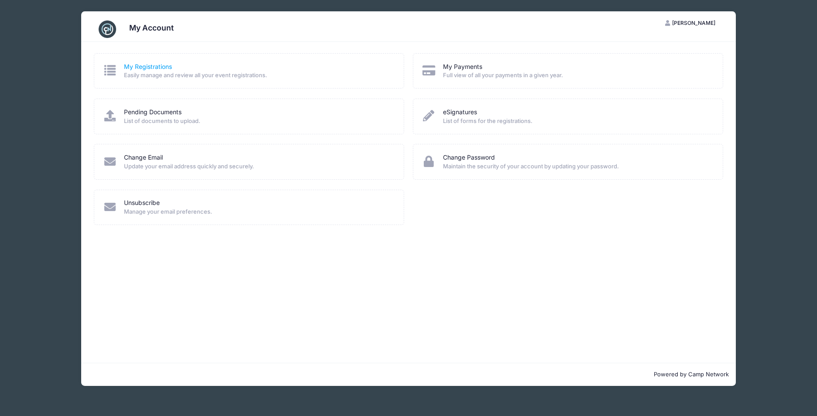 This screenshot has width=817, height=416. Describe the element at coordinates (258, 121) in the screenshot. I see `span: List of documents to upload.` at that location.